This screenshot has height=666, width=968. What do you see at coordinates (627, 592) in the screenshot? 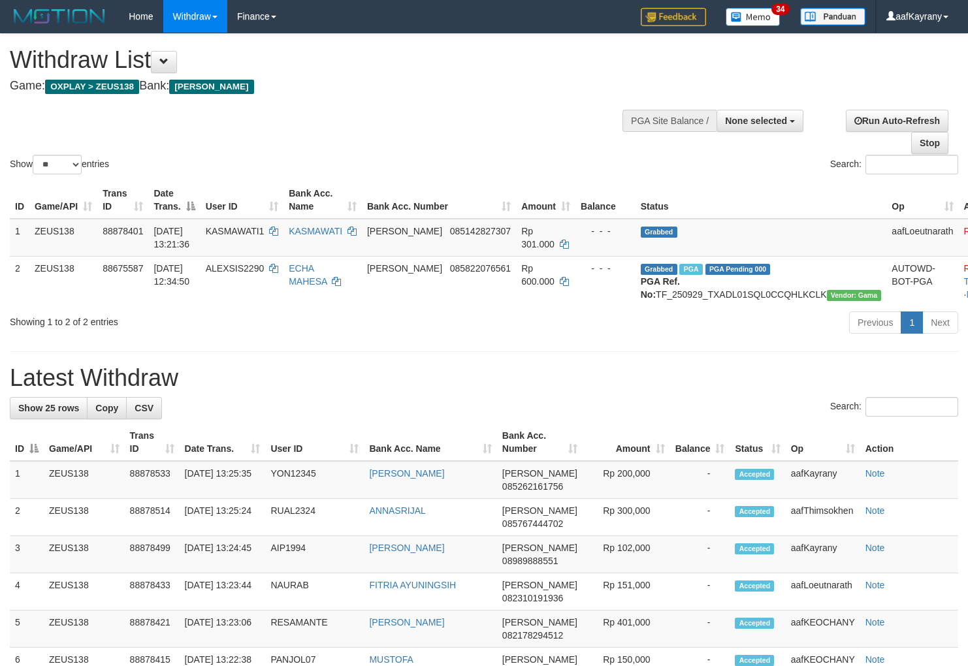
I see `td: Rp 151,000` at bounding box center [627, 592].